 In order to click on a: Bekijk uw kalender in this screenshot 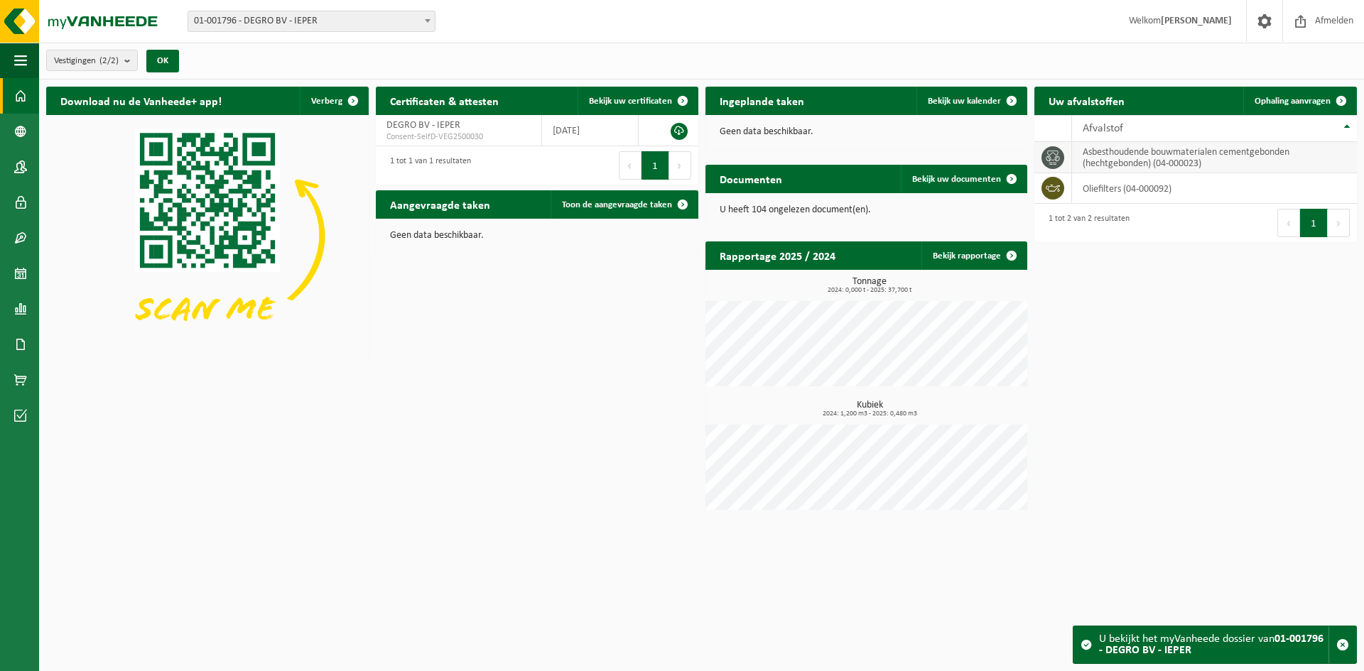, I will do `click(971, 101)`.